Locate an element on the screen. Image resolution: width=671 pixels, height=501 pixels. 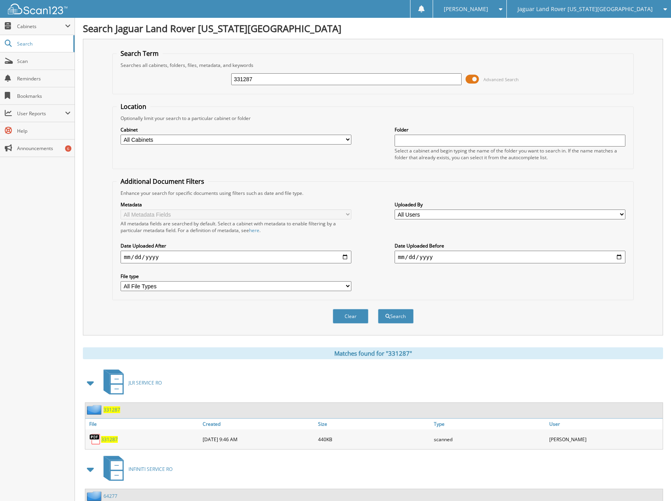
input: start is located at coordinates (236, 257).